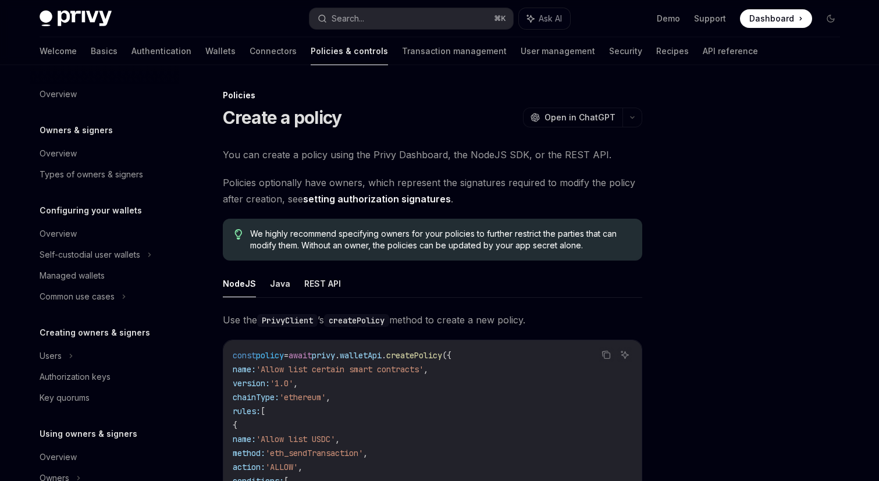 The width and height of the screenshot is (879, 481). I want to click on a: Wallets, so click(221, 51).